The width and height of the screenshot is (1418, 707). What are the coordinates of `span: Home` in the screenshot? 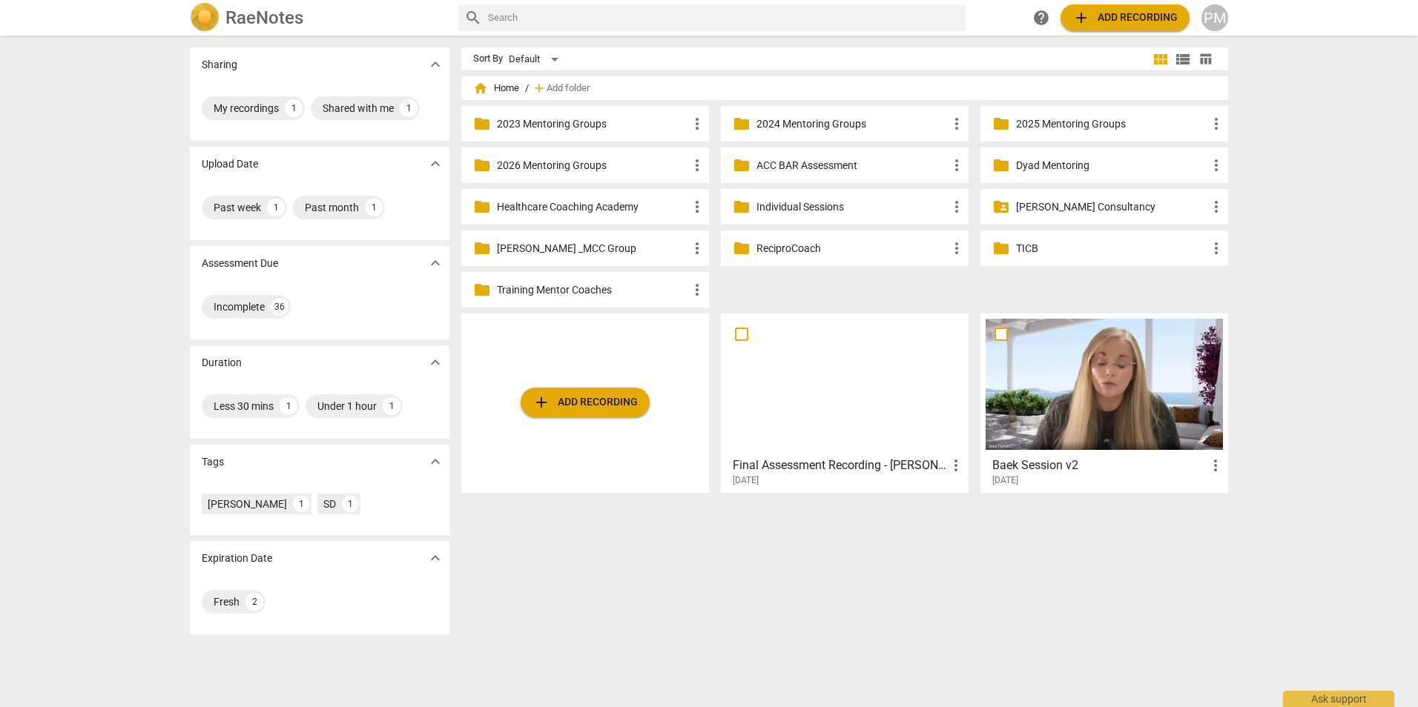 It's located at (496, 88).